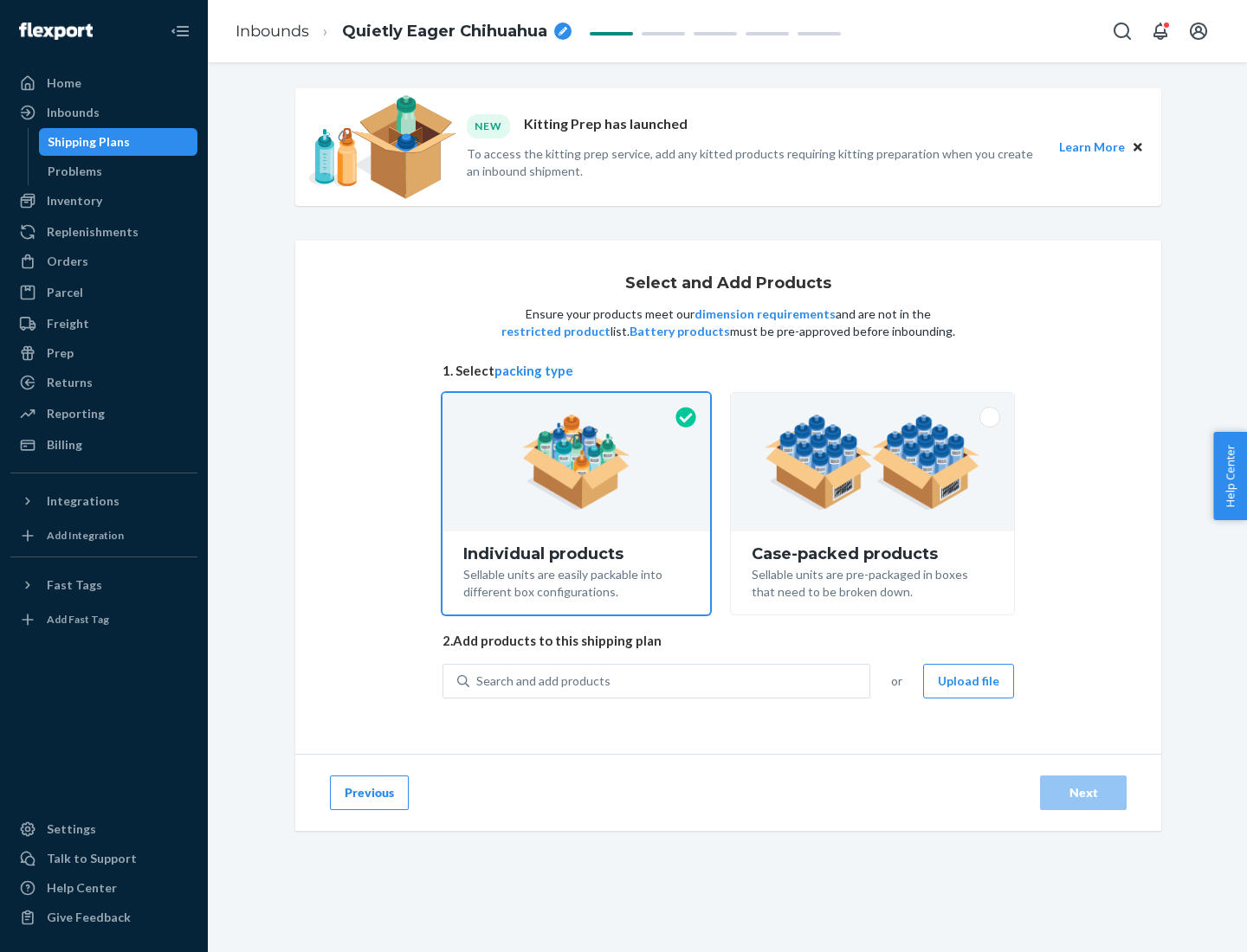  What do you see at coordinates (1199, 31) in the screenshot?
I see `button: Open account menu` at bounding box center [1199, 31].